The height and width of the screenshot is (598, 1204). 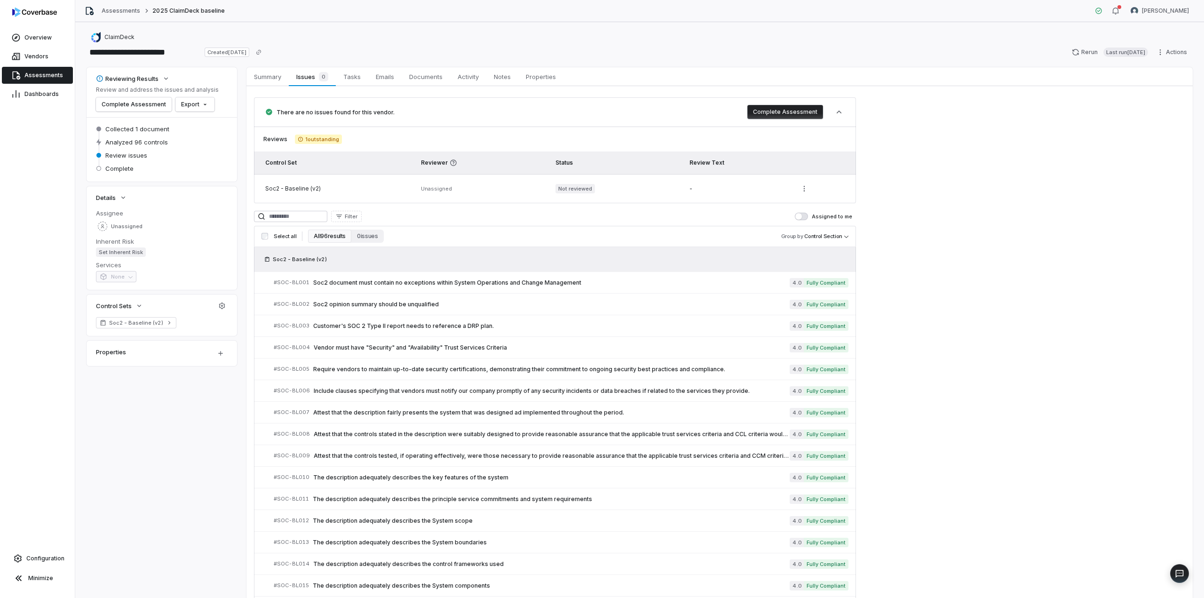 I want to click on span: Attest that the description fairly presents the system that was designed ad implemented throughou..., so click(x=551, y=412).